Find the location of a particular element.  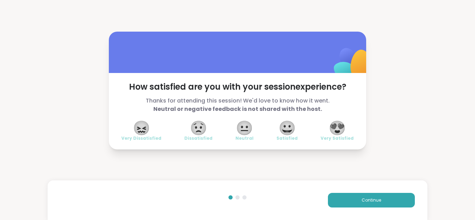

img: ShareWell Logomark is located at coordinates (352, 64).